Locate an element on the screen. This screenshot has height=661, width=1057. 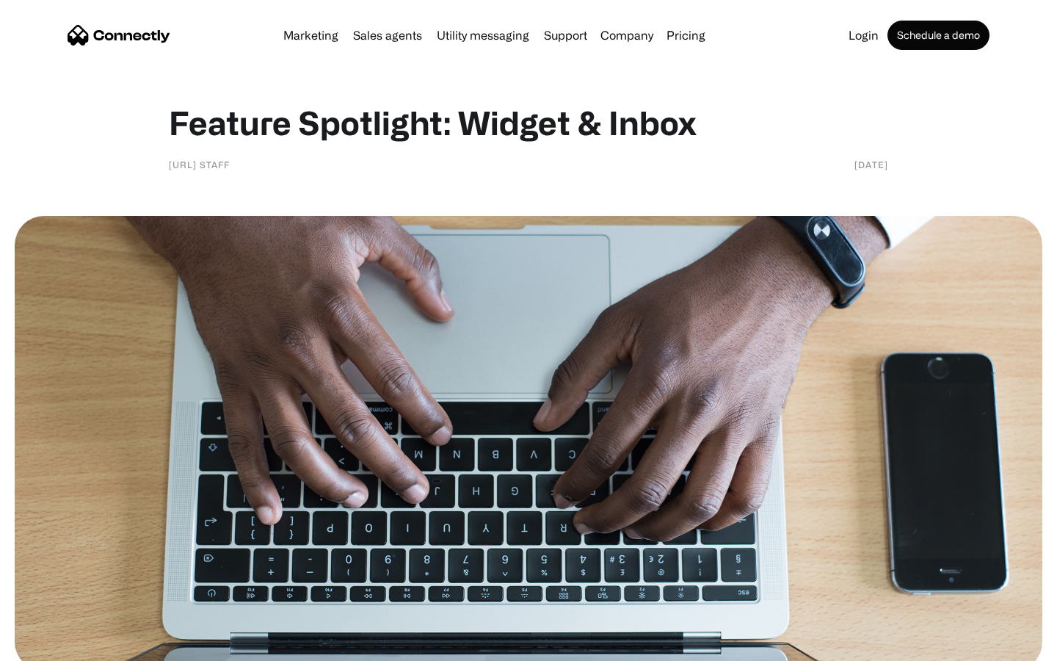
a: Utility messaging is located at coordinates (483, 35).